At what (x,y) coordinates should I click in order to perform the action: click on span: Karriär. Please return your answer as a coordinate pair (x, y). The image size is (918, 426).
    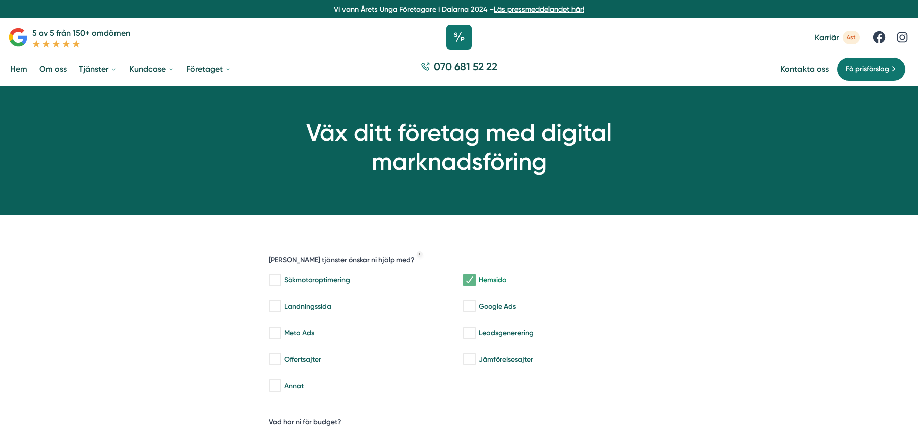
    Looking at the image, I should click on (827, 37).